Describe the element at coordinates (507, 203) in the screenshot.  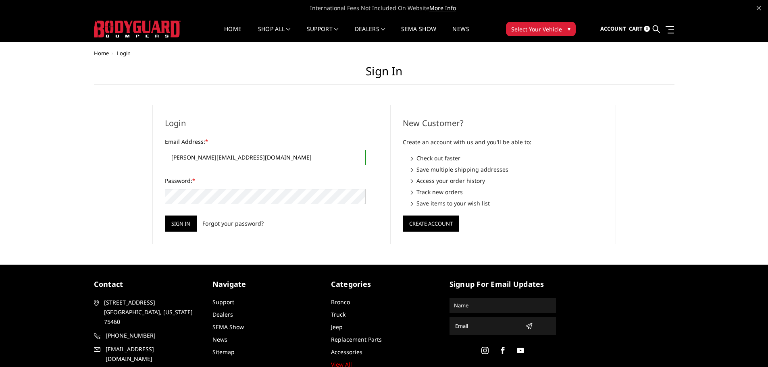
I see `li: Save items to your wish list` at that location.